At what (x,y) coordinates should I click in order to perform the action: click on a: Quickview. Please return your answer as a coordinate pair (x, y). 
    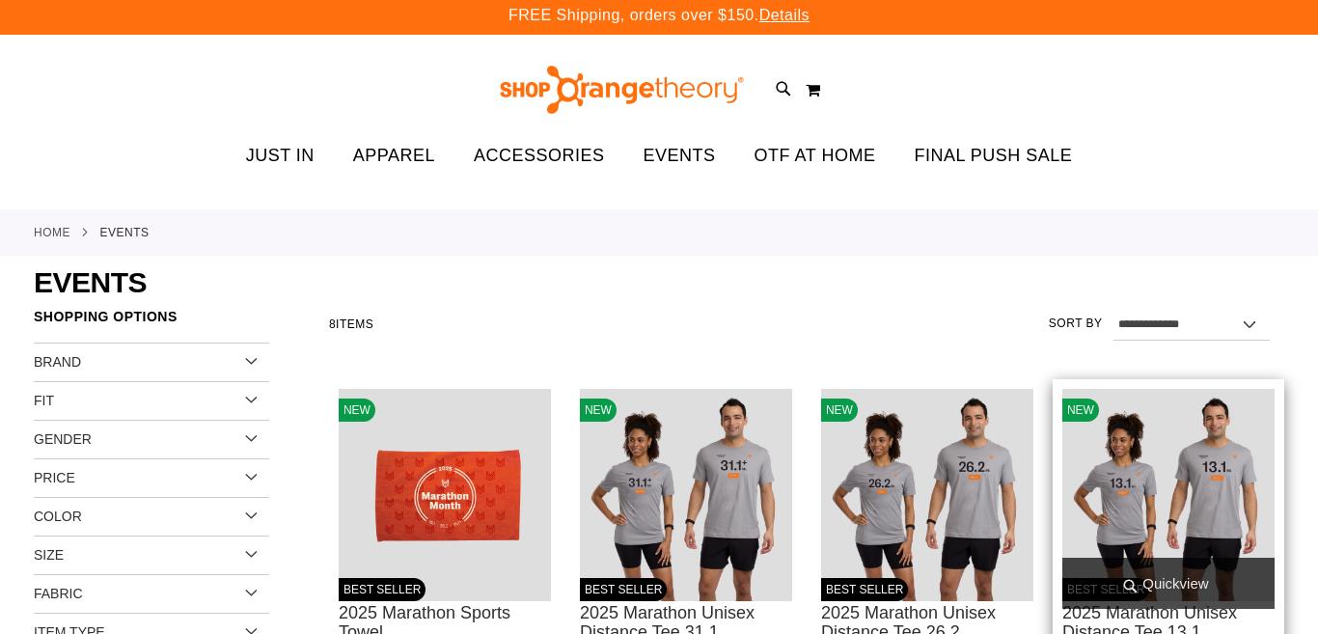
    Looking at the image, I should click on (1168, 583).